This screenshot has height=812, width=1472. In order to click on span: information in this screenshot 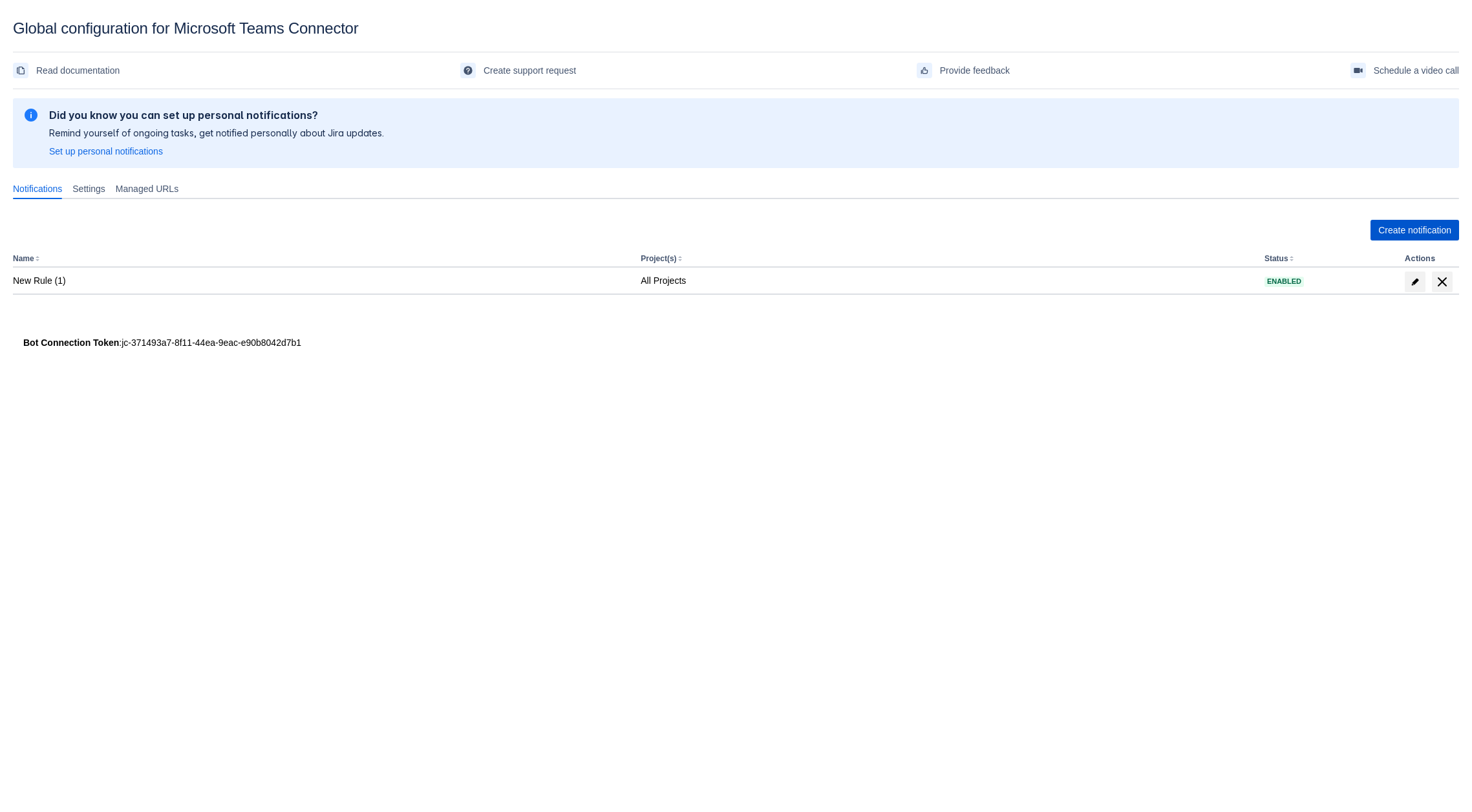, I will do `click(31, 115)`.